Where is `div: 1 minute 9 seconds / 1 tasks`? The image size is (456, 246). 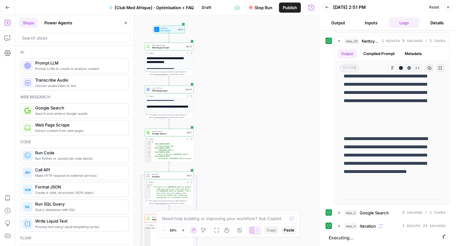 div: 1 minute 9 seconds / 1 tasks is located at coordinates (392, 126).